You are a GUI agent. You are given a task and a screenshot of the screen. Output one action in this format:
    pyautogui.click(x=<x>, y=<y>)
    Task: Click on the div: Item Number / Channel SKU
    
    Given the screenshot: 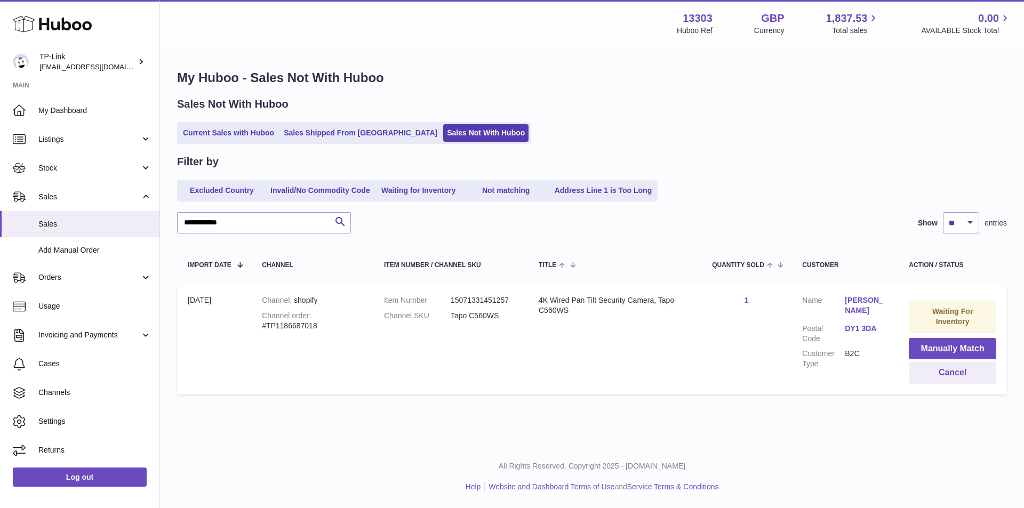 What is the action you would take?
    pyautogui.click(x=451, y=265)
    